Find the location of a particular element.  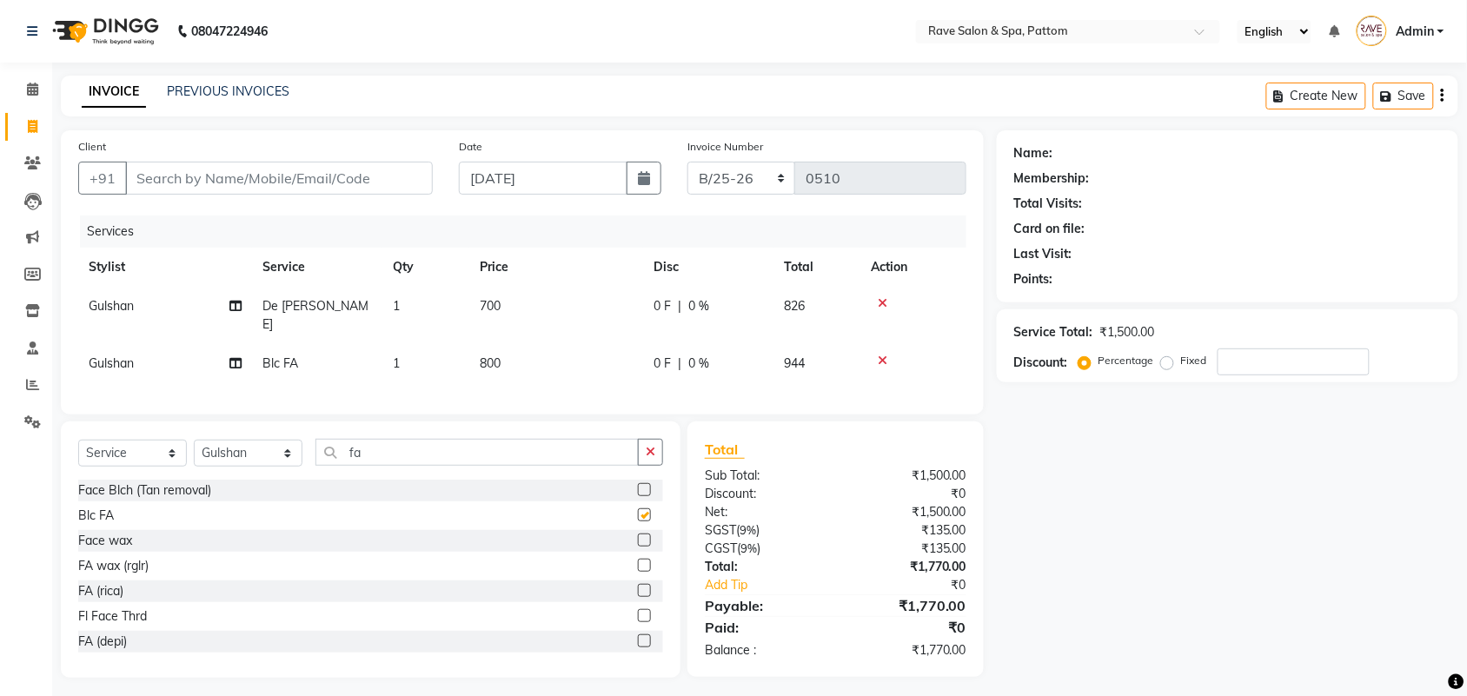

th: Service is located at coordinates (317, 267).